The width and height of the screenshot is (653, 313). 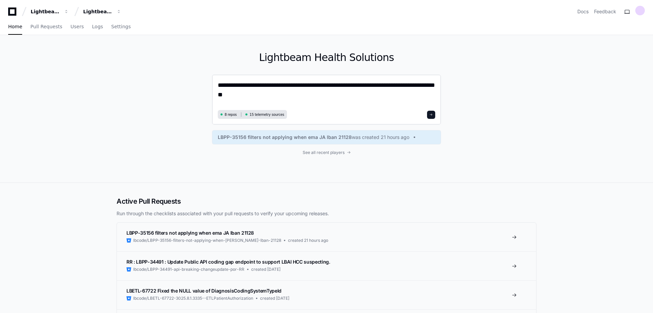 I want to click on span: Pull Requests, so click(x=46, y=27).